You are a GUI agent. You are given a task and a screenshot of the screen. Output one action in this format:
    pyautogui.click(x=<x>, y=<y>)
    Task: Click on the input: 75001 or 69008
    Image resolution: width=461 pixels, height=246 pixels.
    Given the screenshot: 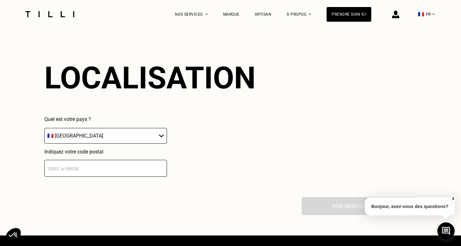 What is the action you would take?
    pyautogui.click(x=106, y=168)
    